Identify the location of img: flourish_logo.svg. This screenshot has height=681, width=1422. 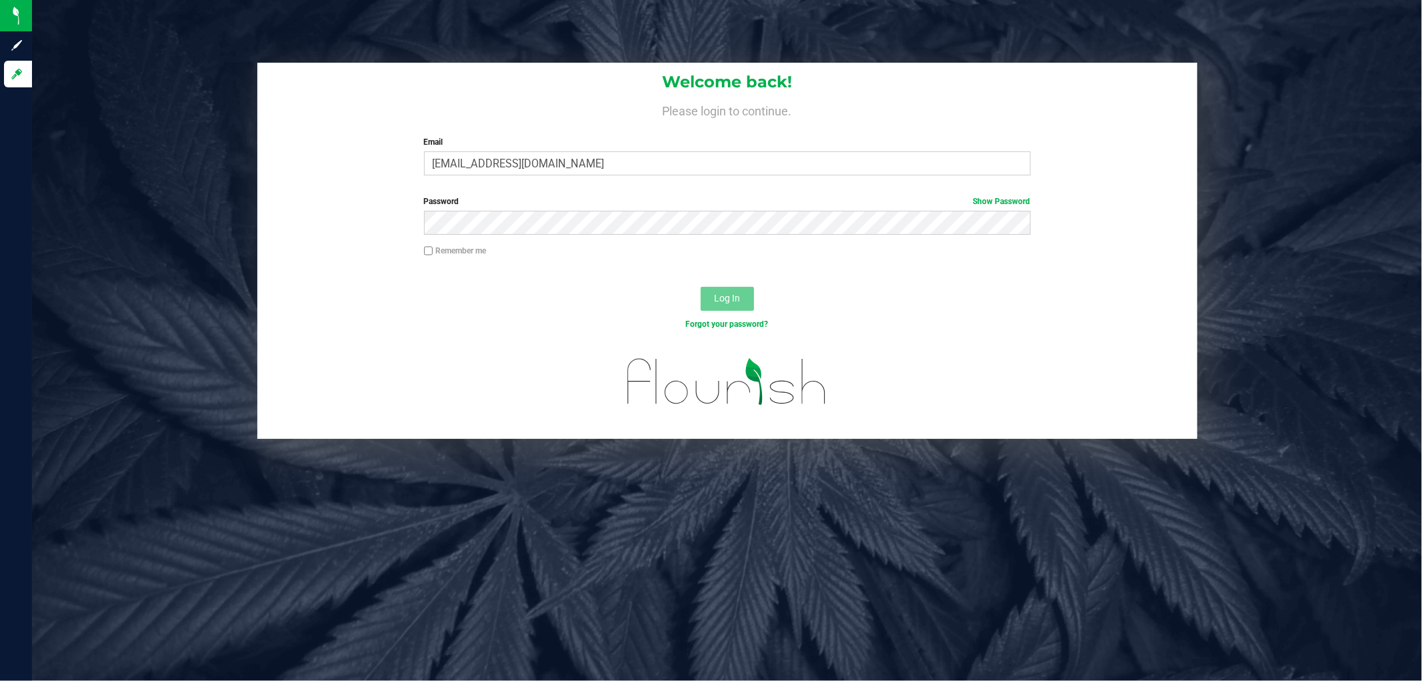
(727, 381).